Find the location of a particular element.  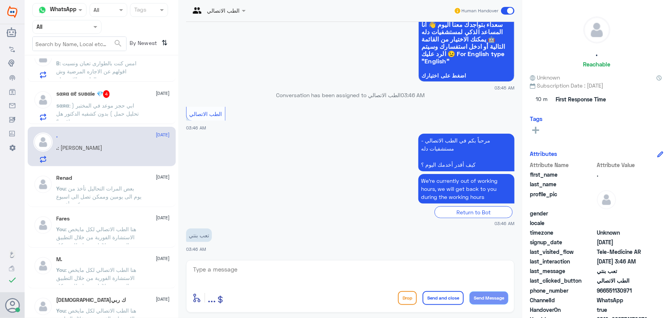

span: : ابي حجز موعد في المختبر ( تحليل حمل ) بدون كشفيه الدكتور هل اقدر ؟ is located at coordinates (98, 113).